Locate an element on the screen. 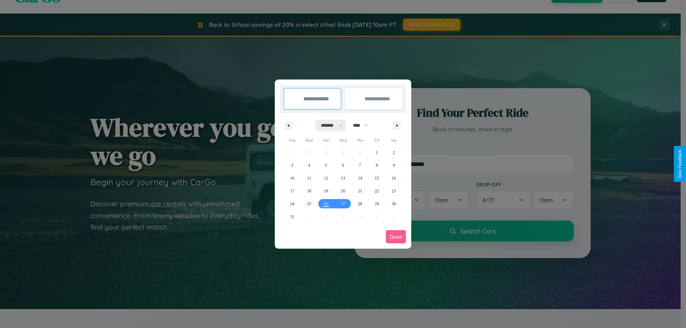 The width and height of the screenshot is (686, 328). button: 22 is located at coordinates (376, 191).